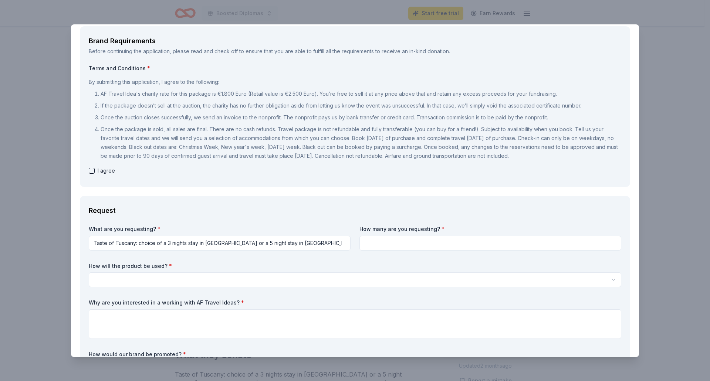  I want to click on label: How would our brand be promoted?, so click(355, 355).